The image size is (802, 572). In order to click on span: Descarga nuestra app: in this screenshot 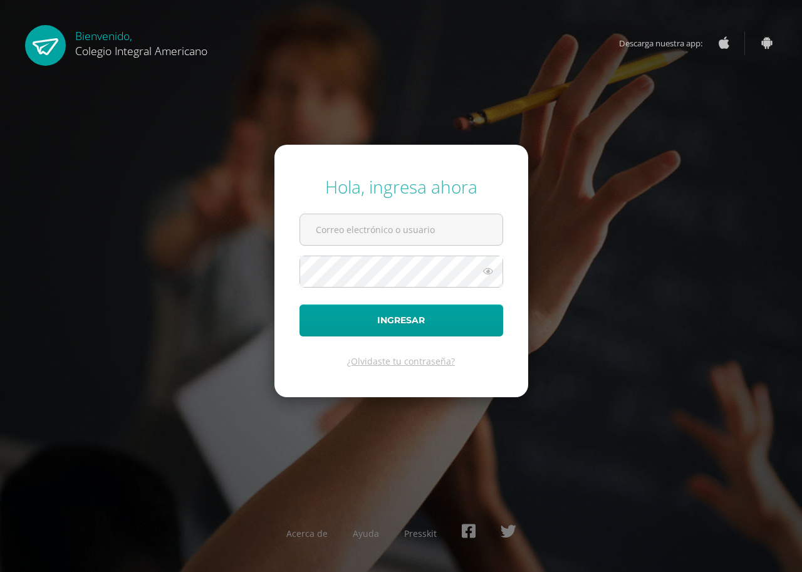, I will do `click(666, 43)`.